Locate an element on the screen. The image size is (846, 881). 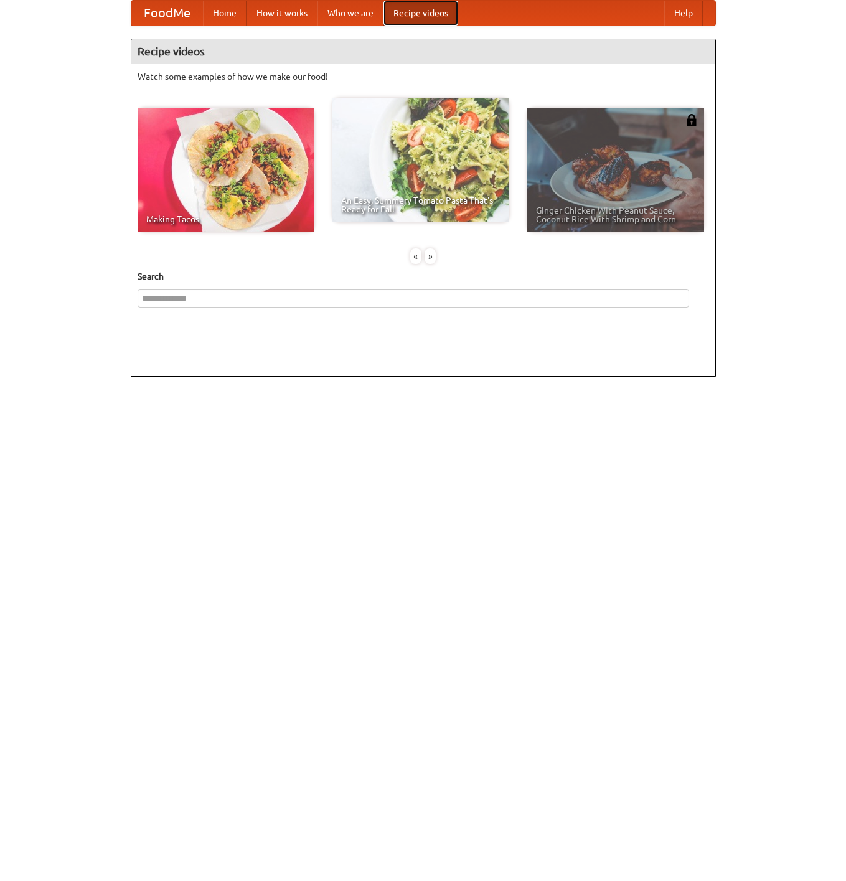
a: FoodMe is located at coordinates (167, 13).